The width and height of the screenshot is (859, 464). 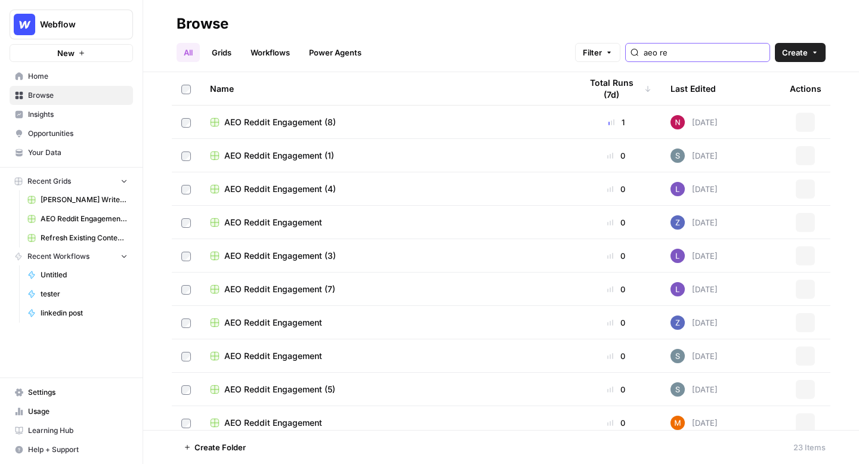 I want to click on a: Untitled, so click(x=78, y=275).